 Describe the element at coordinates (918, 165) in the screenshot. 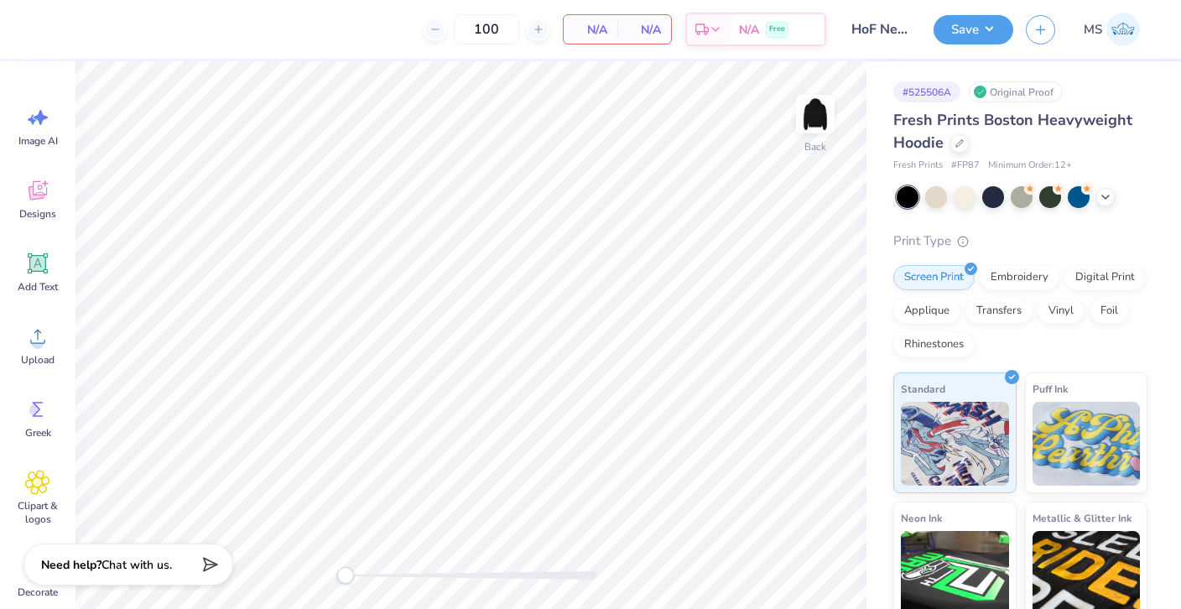

I see `span: Fresh Prints` at that location.